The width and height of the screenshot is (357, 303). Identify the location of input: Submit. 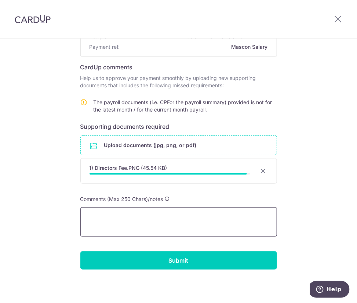
(179, 260).